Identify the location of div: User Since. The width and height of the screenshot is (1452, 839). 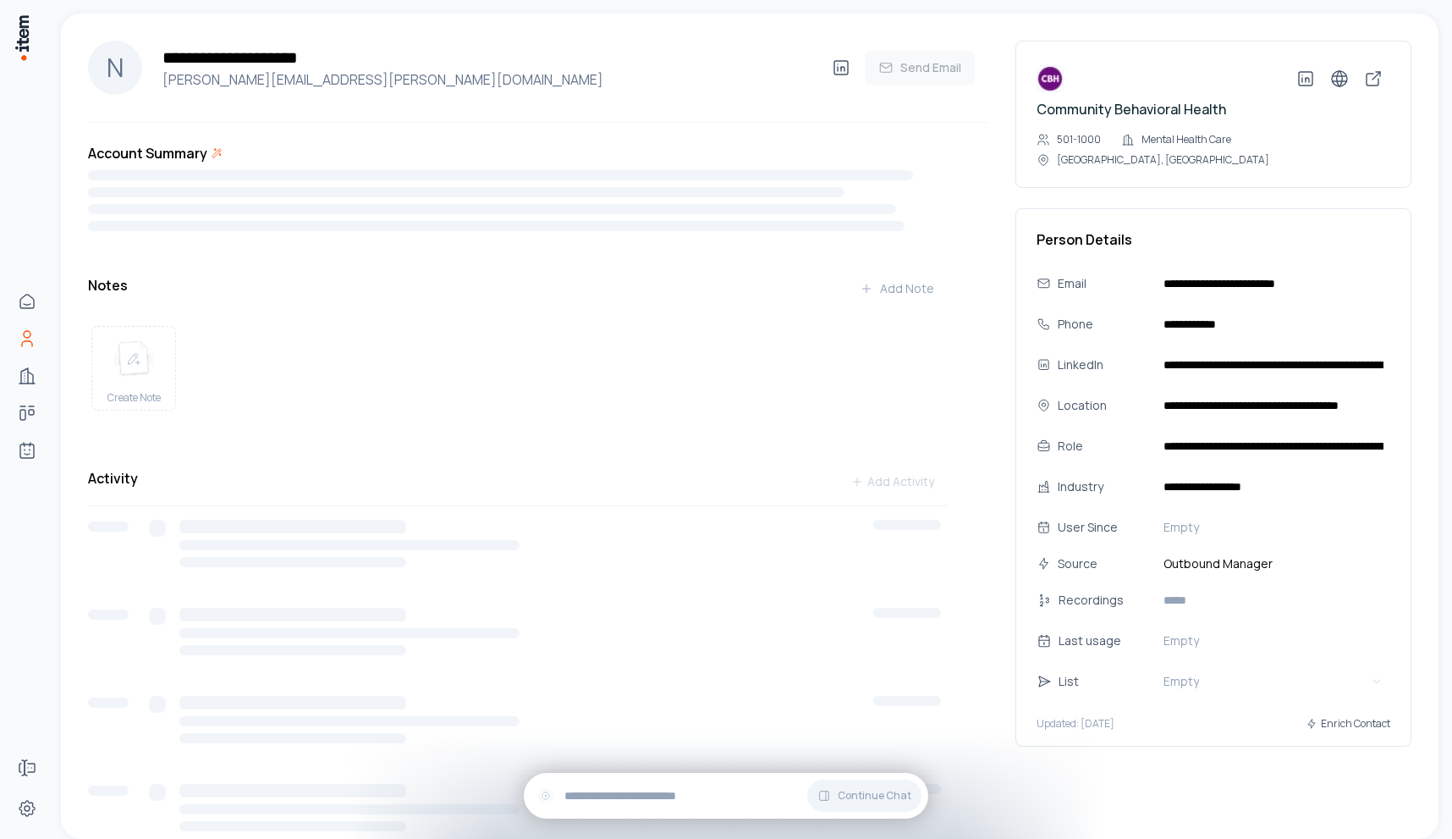
(1103, 527).